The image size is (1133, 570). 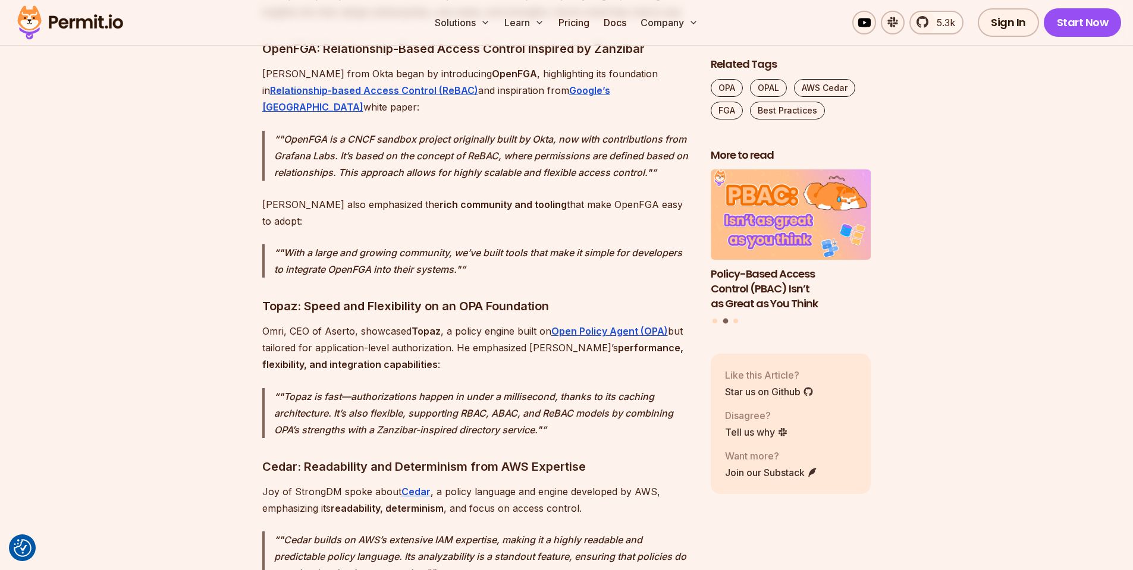 I want to click on button: Solutions, so click(x=462, y=23).